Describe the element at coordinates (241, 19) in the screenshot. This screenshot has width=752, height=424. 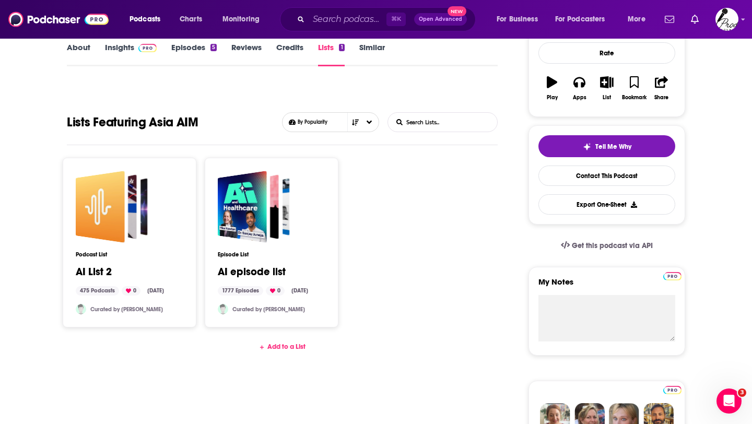
I see `span: Monitoring` at that location.